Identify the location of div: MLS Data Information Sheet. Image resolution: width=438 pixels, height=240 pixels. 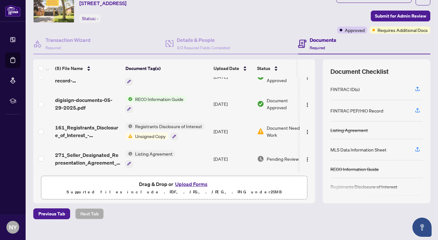
(358, 150).